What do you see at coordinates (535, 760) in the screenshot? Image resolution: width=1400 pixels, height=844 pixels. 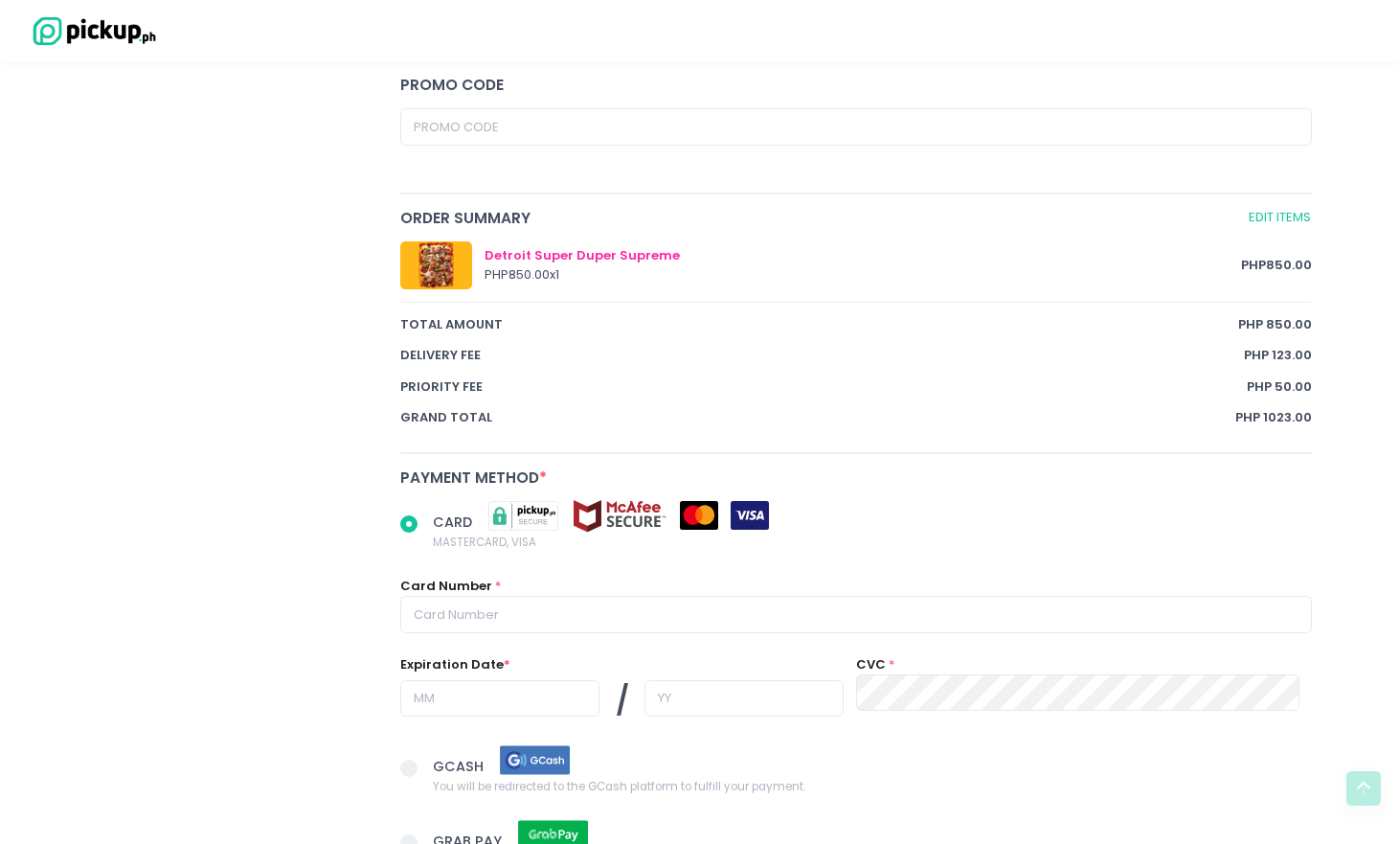 I see `img: gcash` at bounding box center [535, 760].